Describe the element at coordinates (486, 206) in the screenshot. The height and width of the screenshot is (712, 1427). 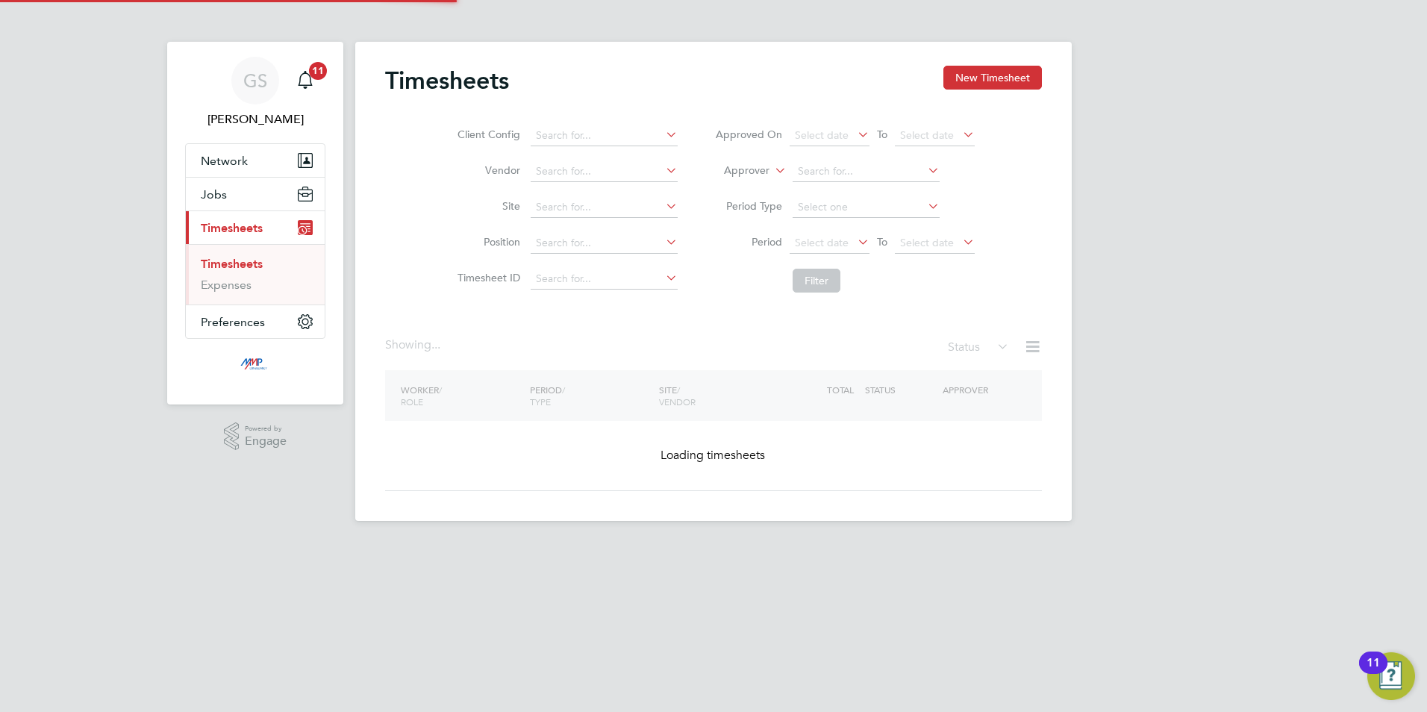
I see `label: Site` at that location.